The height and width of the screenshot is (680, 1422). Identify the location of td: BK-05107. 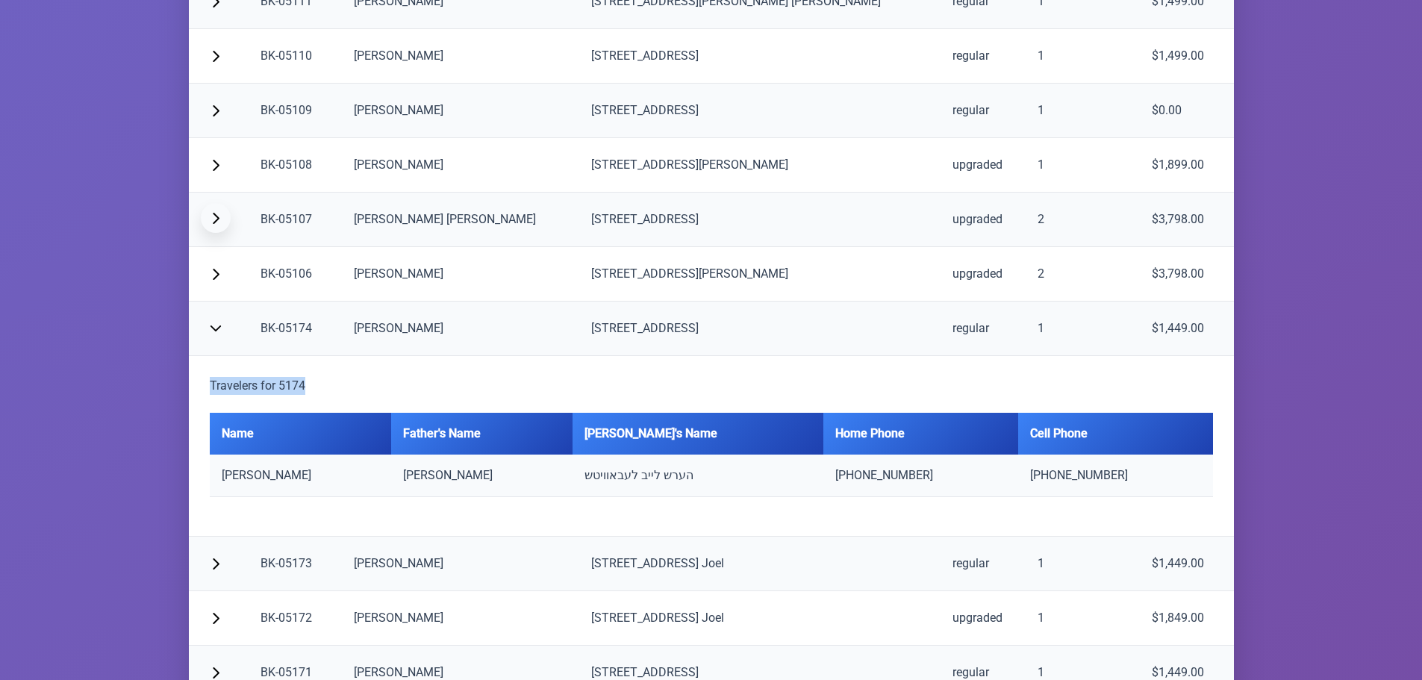
(296, 220).